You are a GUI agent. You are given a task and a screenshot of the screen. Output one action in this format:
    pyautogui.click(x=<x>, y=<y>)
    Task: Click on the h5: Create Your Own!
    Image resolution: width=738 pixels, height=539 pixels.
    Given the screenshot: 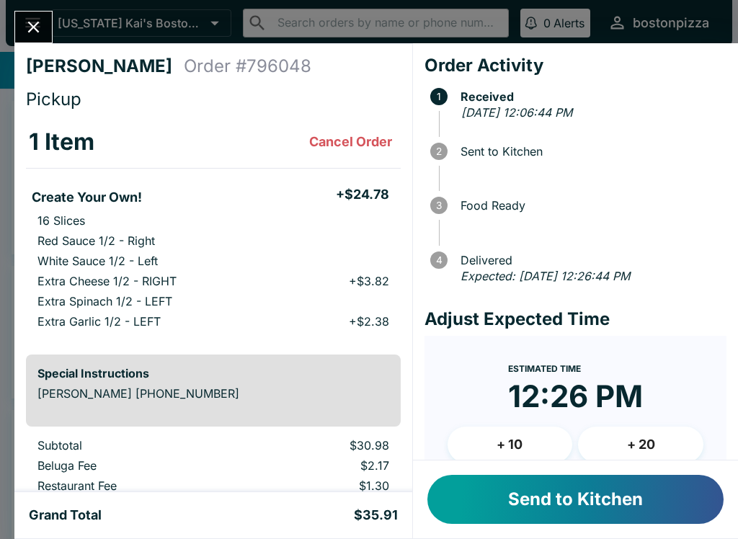 What is the action you would take?
    pyautogui.click(x=87, y=198)
    